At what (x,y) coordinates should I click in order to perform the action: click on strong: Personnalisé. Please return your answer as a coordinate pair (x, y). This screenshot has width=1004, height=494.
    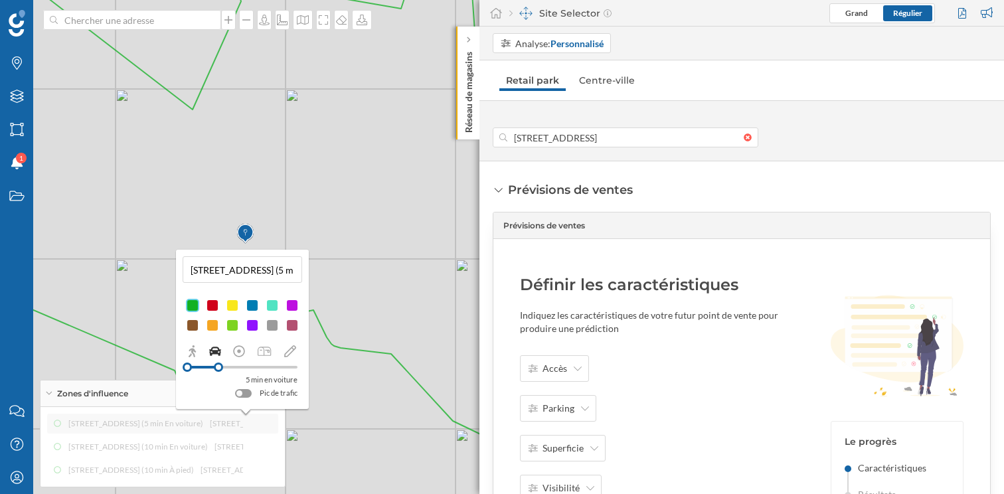
    Looking at the image, I should click on (577, 43).